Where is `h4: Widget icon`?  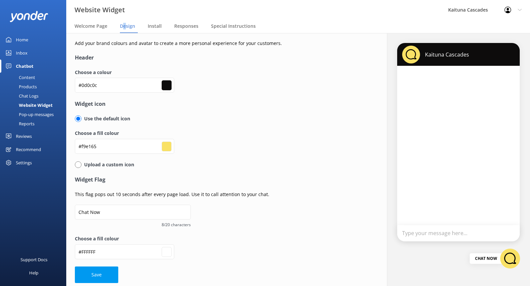 h4: Widget icon is located at coordinates (218, 104).